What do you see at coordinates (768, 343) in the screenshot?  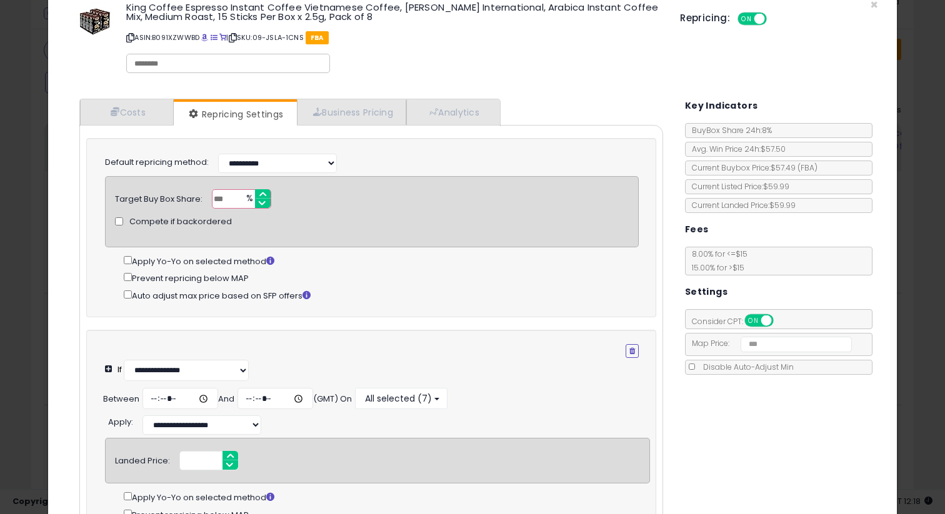 I see `span: Map Price:` at bounding box center [768, 343].